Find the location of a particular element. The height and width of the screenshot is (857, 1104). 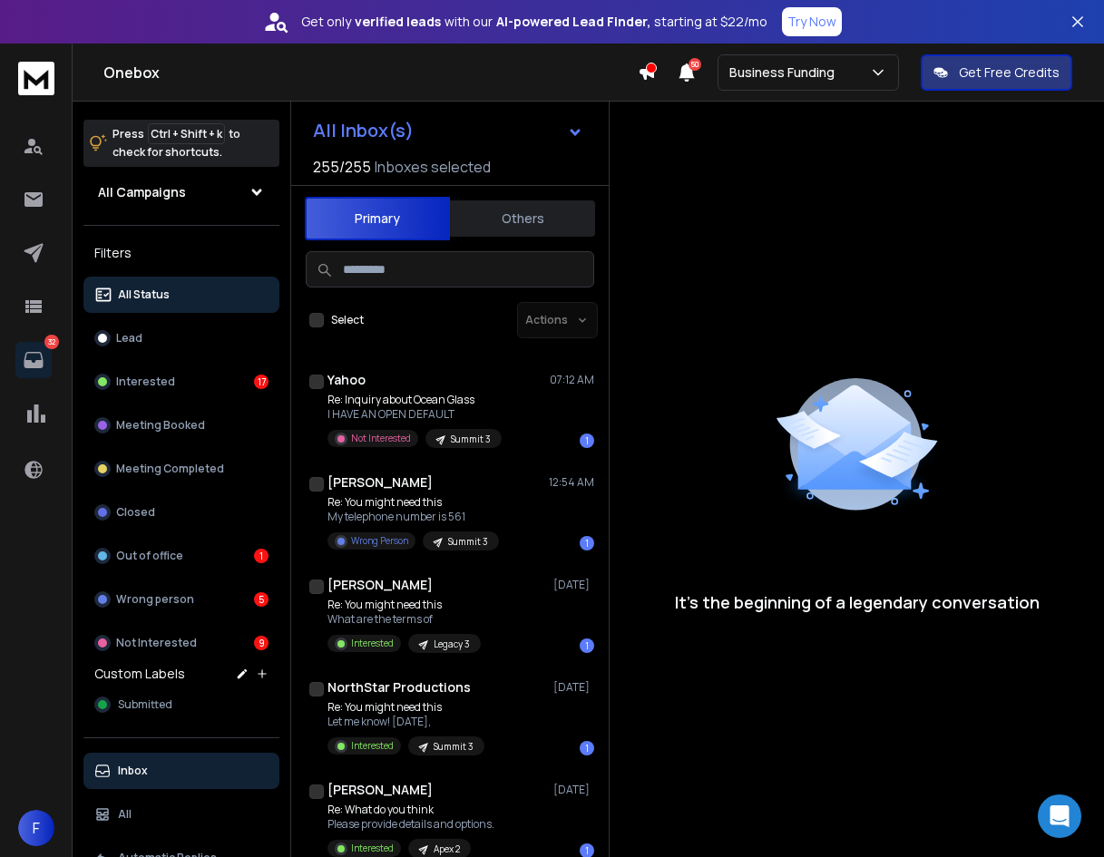

p: I HAVE AN OPEN DEFAULT is located at coordinates (415, 415).